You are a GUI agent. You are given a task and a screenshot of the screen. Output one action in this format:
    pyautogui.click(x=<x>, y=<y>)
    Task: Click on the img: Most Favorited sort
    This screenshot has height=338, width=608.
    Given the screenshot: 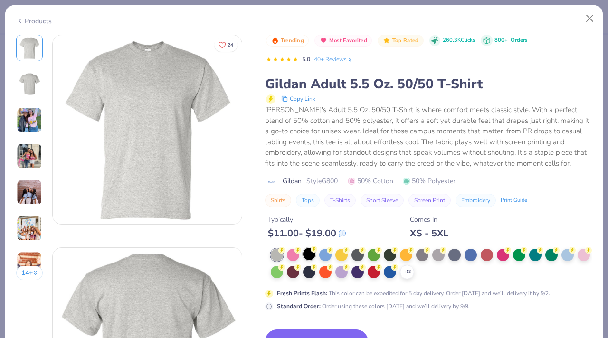 What is the action you would take?
    pyautogui.click(x=323, y=40)
    